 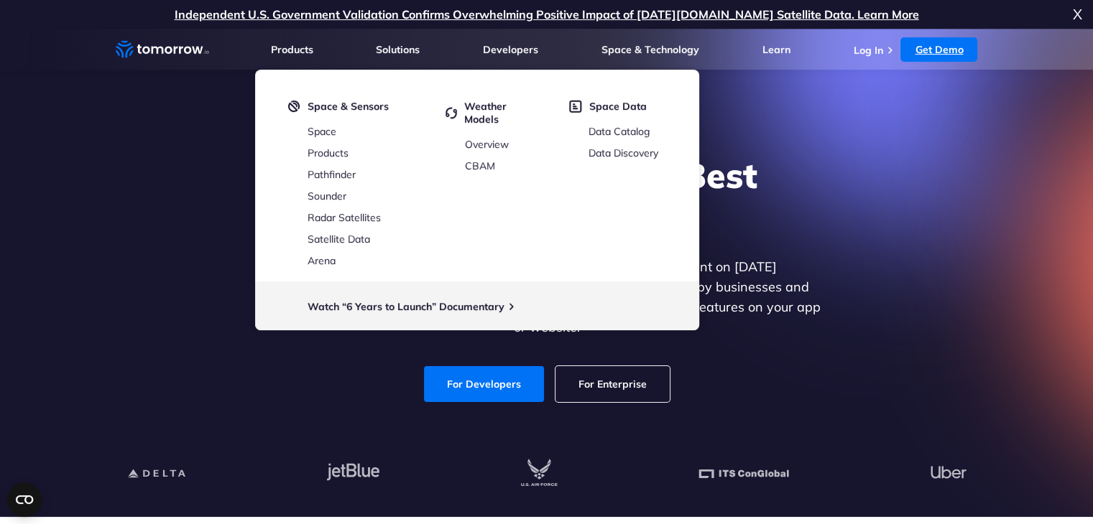 What do you see at coordinates (24, 500) in the screenshot?
I see `button: Open CMP widget` at bounding box center [24, 500].